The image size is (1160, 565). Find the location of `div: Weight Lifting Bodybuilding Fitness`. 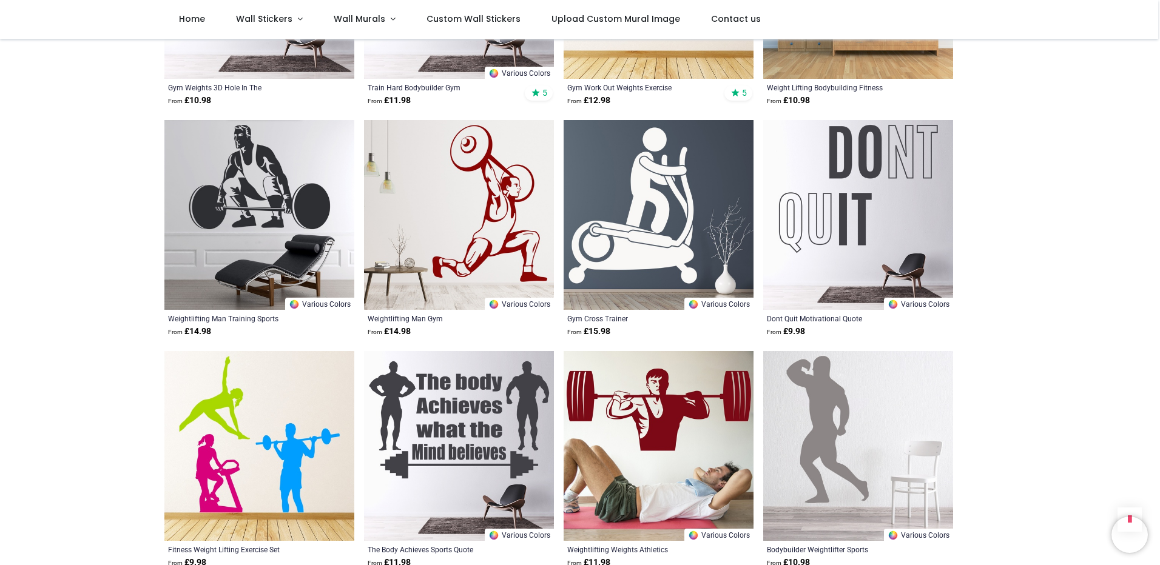

div: Weight Lifting Bodybuilding Fitness is located at coordinates (839, 87).